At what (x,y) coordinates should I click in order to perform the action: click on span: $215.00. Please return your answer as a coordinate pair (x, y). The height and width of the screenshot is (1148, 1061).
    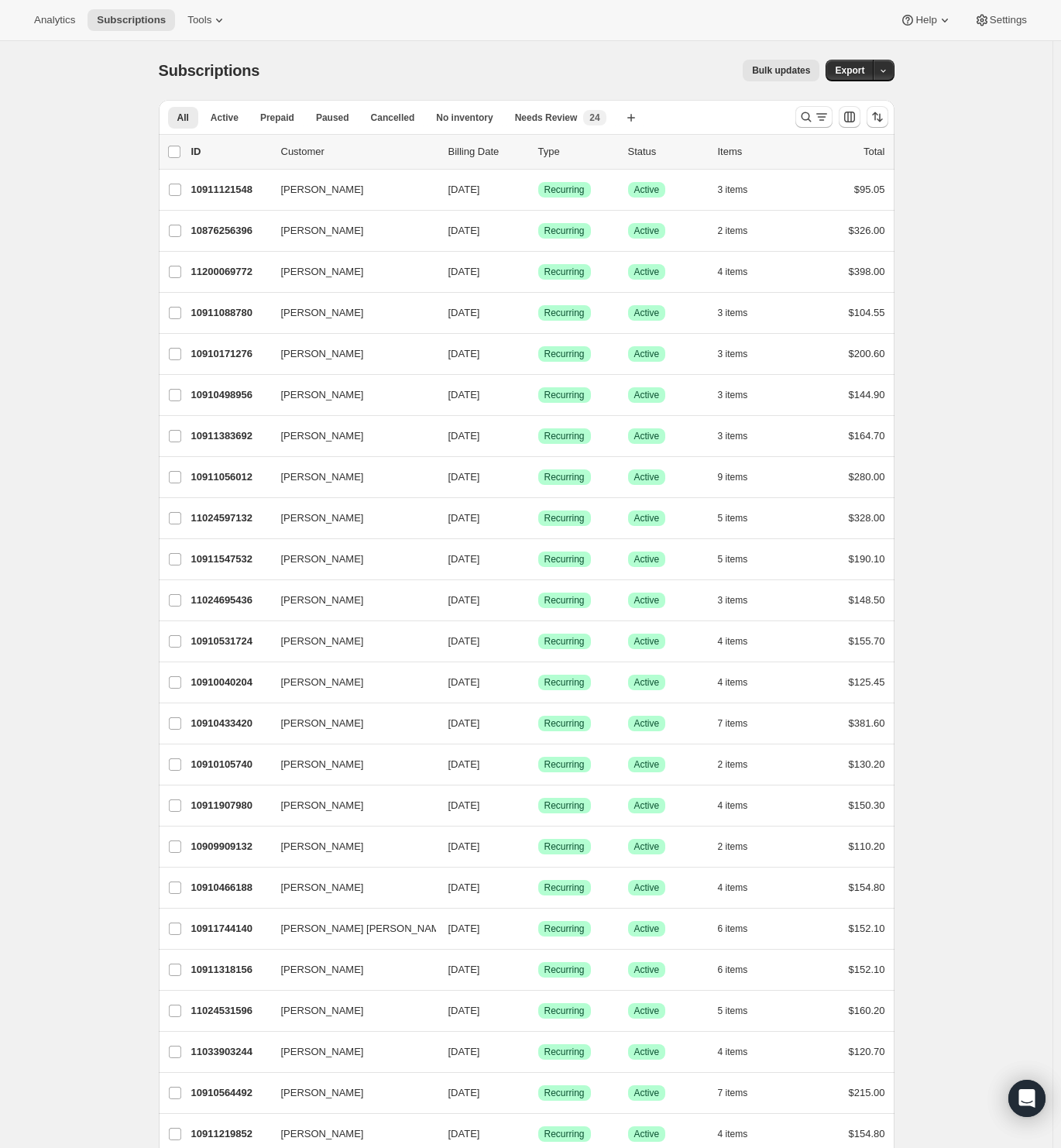
    Looking at the image, I should click on (867, 1092).